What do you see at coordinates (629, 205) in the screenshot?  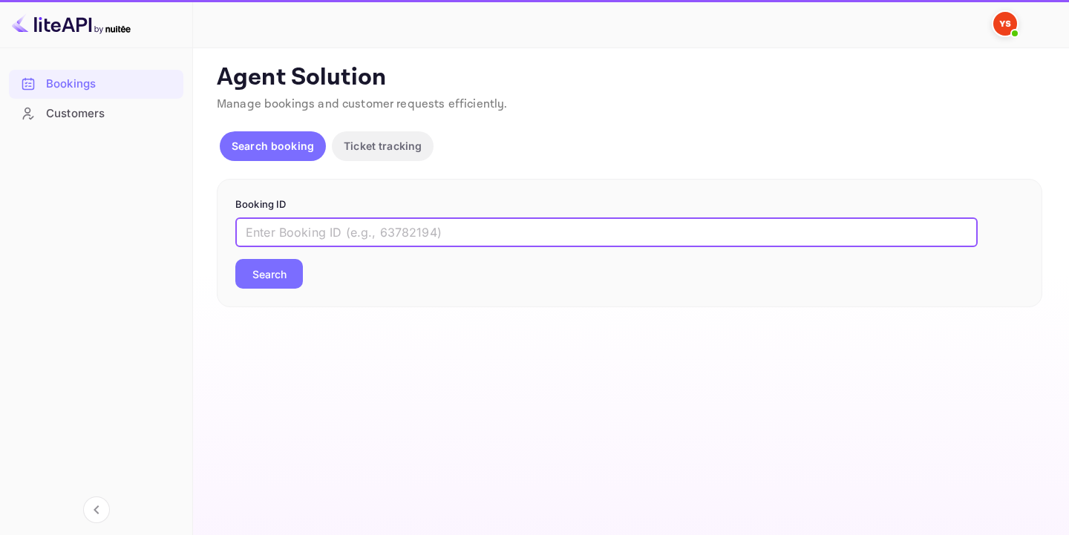 I see `p: Booking ID` at bounding box center [629, 205].